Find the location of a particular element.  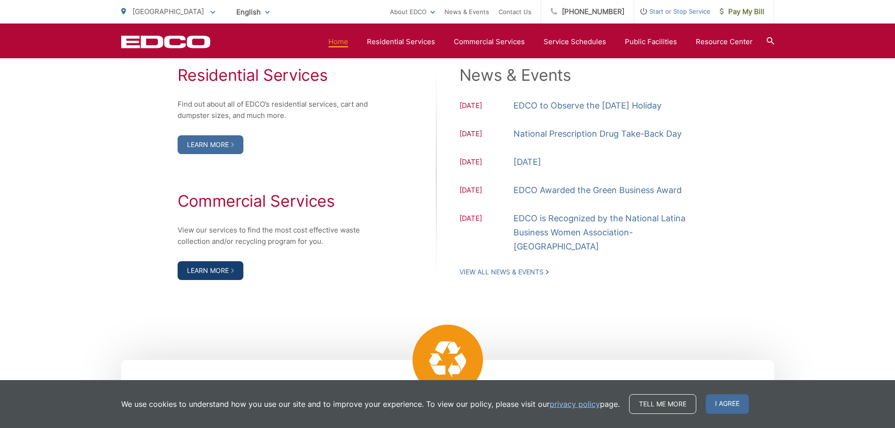

span: Pay My Bill is located at coordinates (742, 12).